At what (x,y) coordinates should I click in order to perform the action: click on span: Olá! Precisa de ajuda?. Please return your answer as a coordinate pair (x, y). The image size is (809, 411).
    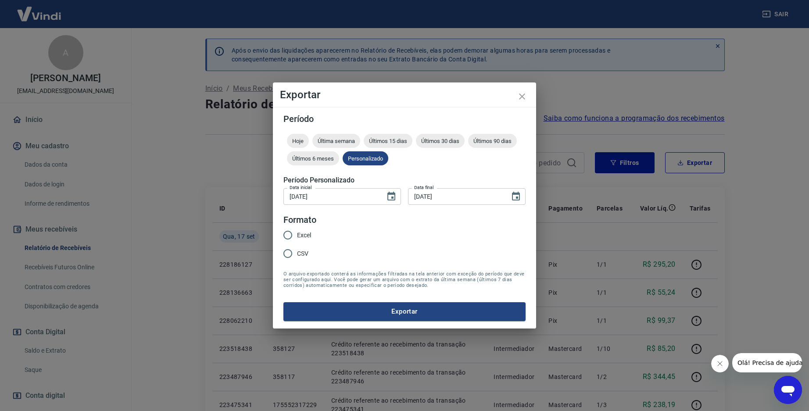
    Looking at the image, I should click on (39, 10).